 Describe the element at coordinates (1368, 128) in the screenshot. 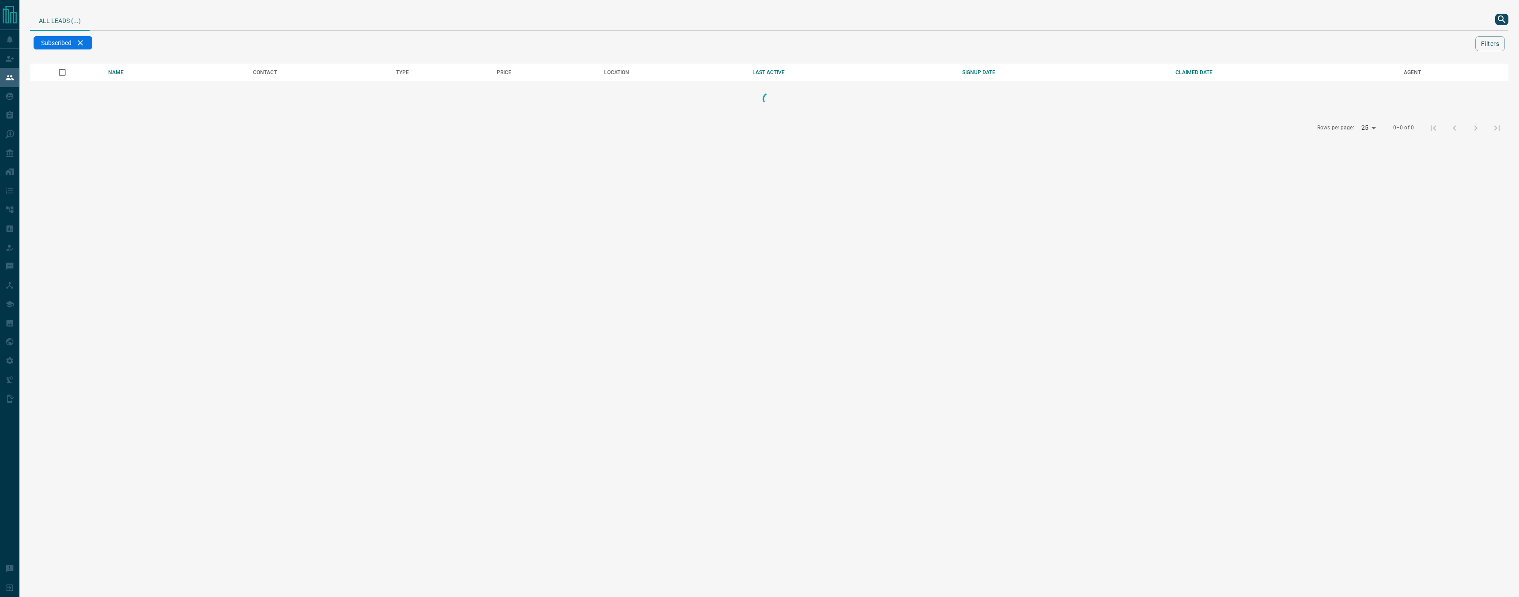

I see `div: 25` at that location.